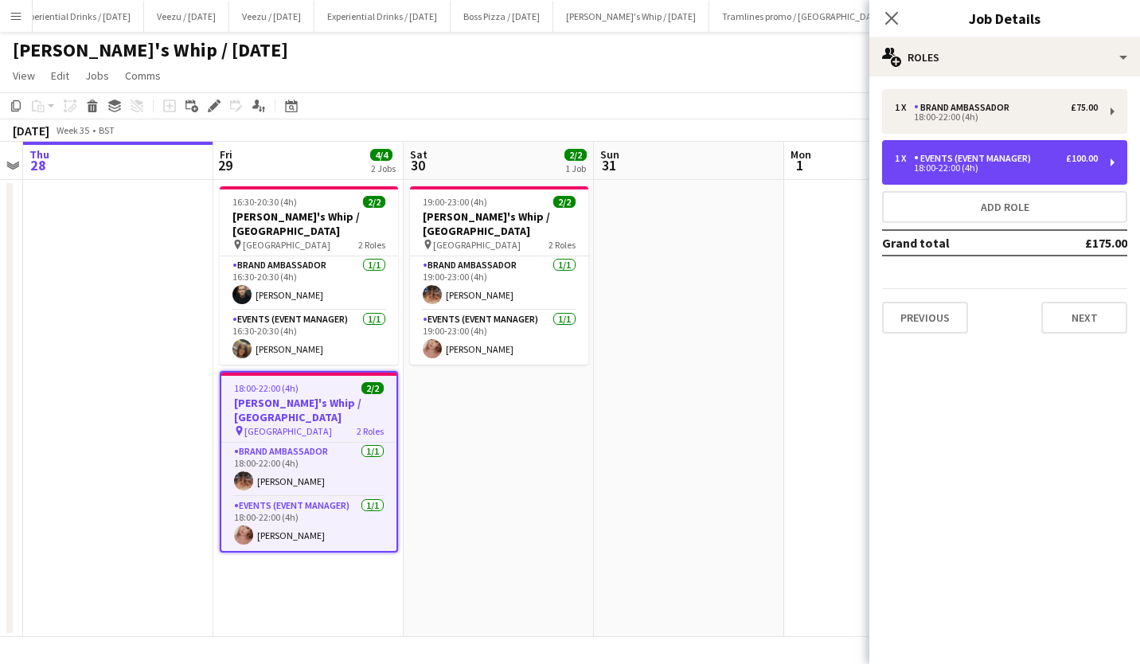 The height and width of the screenshot is (664, 1140). I want to click on span: 16:30-20:30 (4h), so click(264, 201).